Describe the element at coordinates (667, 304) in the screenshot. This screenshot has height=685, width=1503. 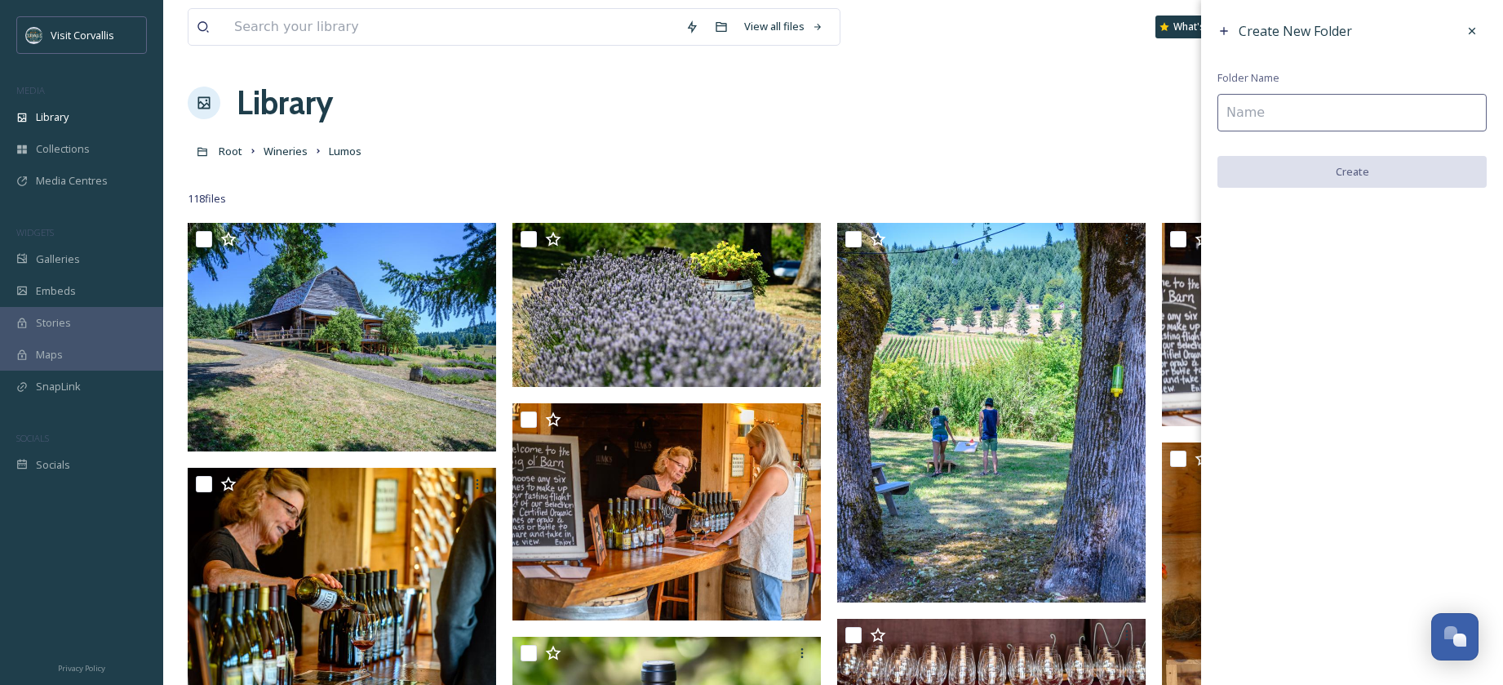
I see `img: Lumos Winery (34).jpg` at that location.